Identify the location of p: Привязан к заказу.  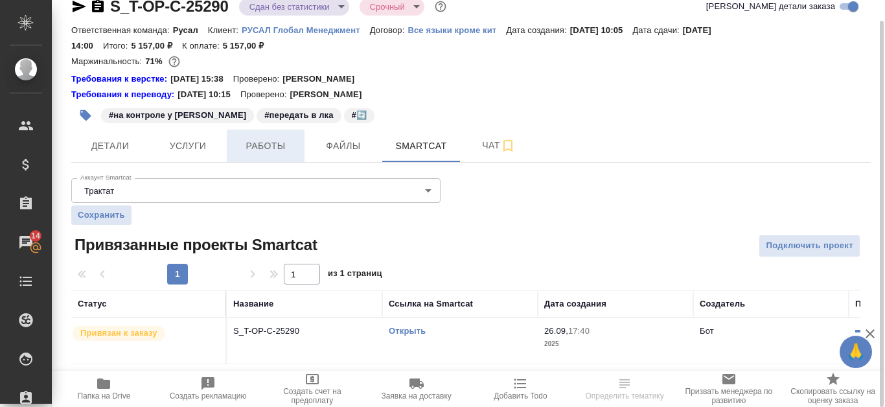
(119, 333).